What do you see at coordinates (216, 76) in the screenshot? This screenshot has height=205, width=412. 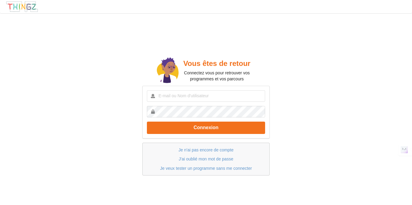 I see `p: Connectez vous pour retrouver vos programmes et vos parcours` at bounding box center [216, 76].